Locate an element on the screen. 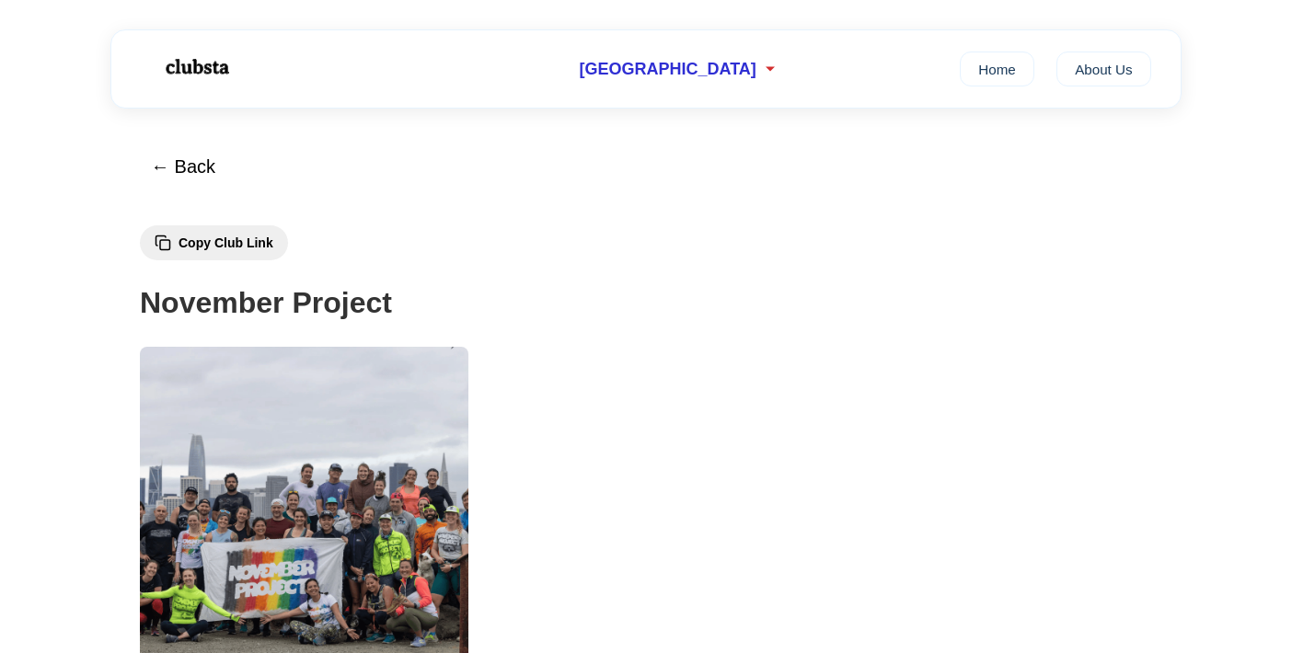 This screenshot has width=1292, height=653. button: ← Back is located at coordinates (183, 167).